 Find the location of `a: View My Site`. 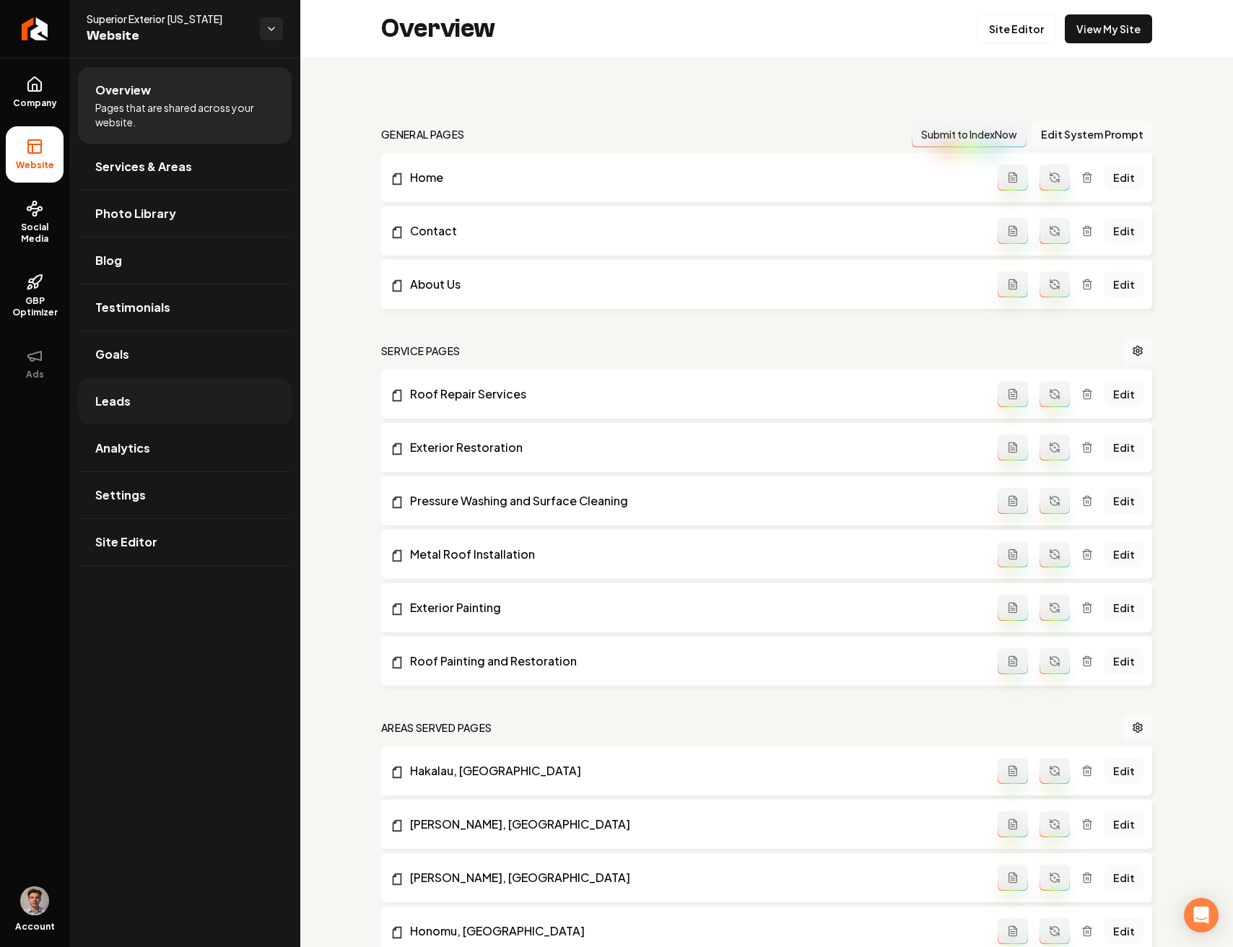

a: View My Site is located at coordinates (1108, 29).